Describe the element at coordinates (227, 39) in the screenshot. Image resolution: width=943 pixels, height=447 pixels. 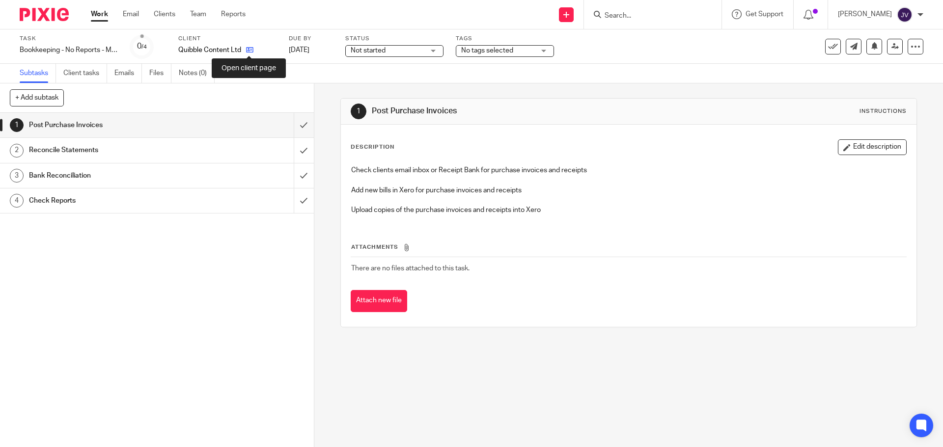
I see `label: Client` at that location.